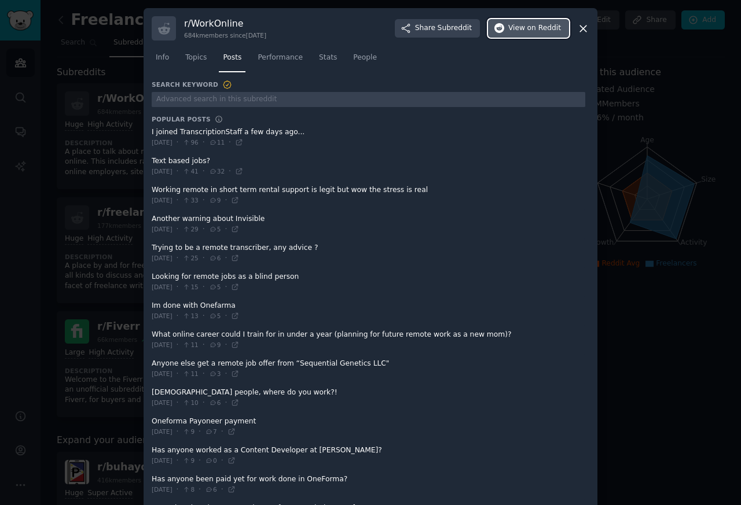 Image resolution: width=741 pixels, height=505 pixels. What do you see at coordinates (216, 171) in the screenshot?
I see `span: 32` at bounding box center [216, 171].